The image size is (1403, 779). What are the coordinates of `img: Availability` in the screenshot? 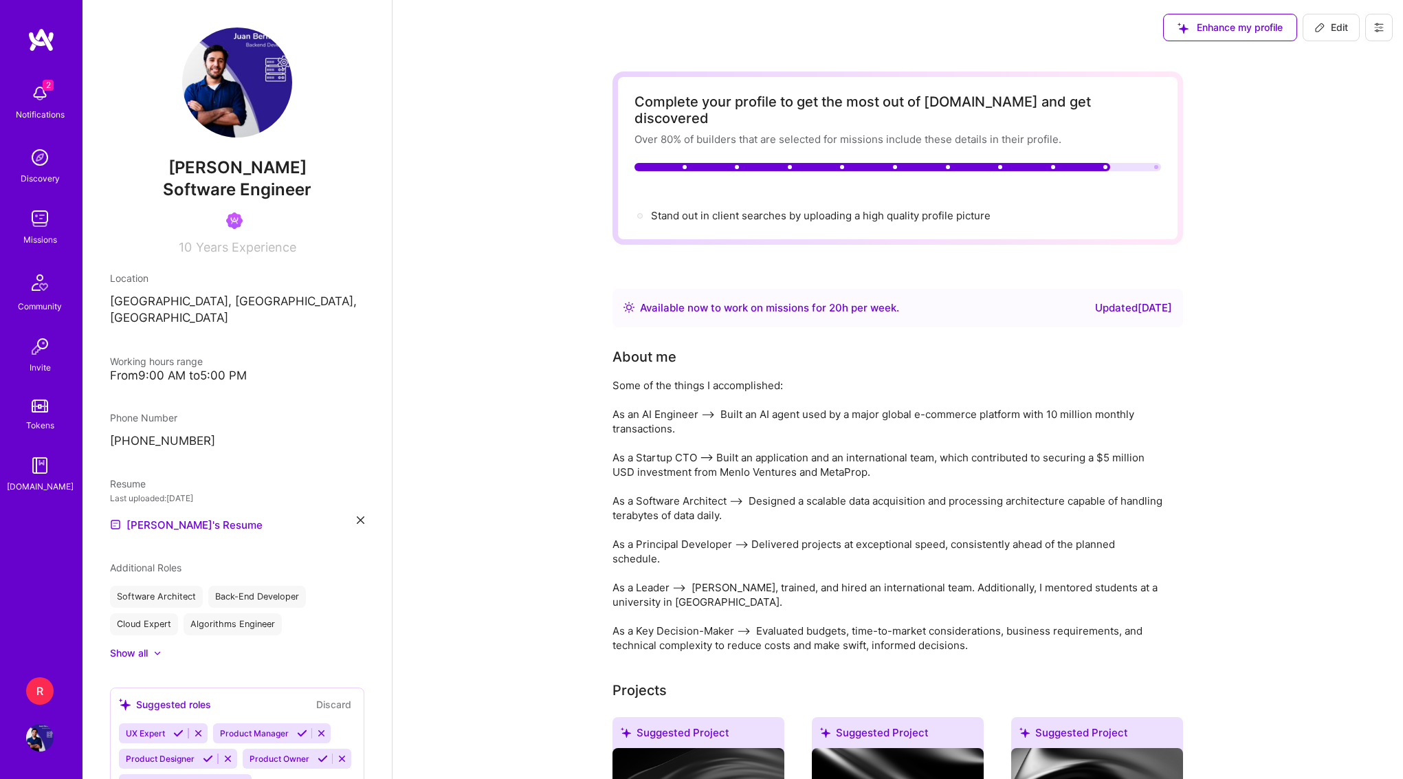 It's located at (629, 307).